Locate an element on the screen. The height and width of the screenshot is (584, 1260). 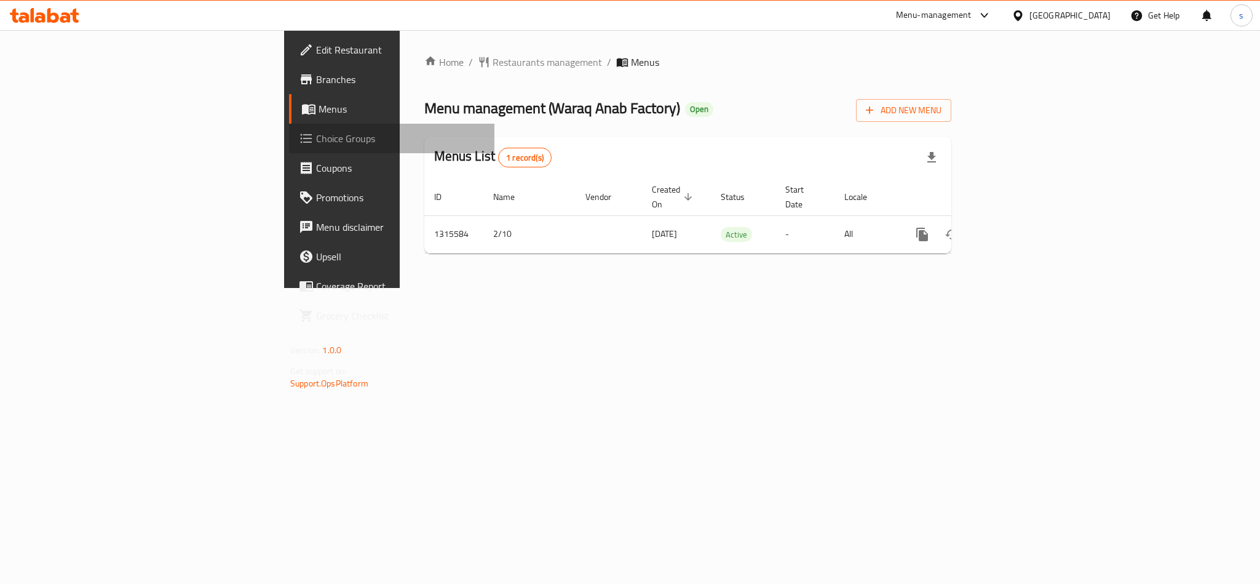
div: Open is located at coordinates (699, 109).